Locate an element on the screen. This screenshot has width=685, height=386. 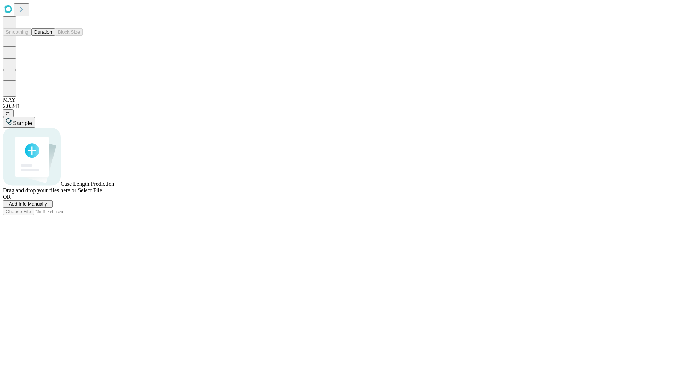
div: MAY is located at coordinates (343, 100).